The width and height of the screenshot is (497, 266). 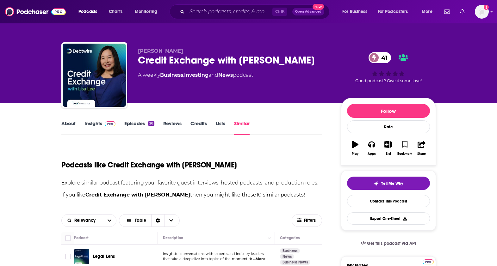 I want to click on a: Episodes28, so click(x=139, y=128).